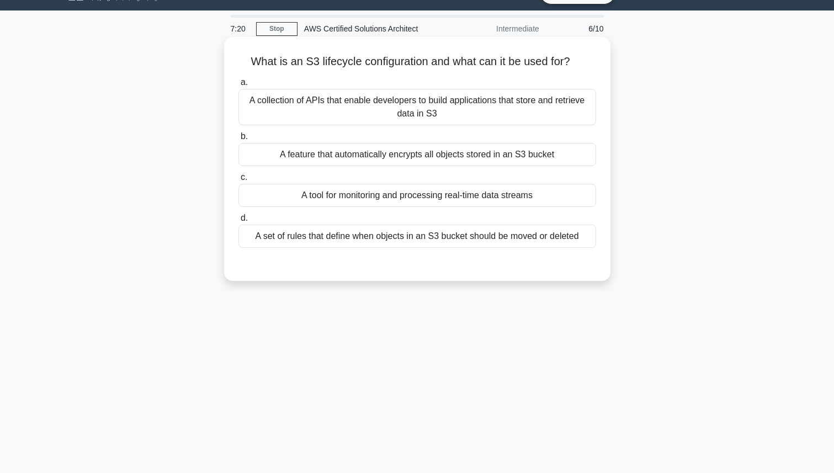 This screenshot has height=473, width=834. Describe the element at coordinates (277, 29) in the screenshot. I see `a: Stop` at that location.